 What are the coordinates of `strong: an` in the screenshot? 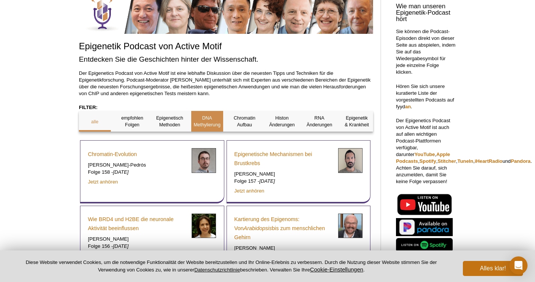 It's located at (407, 106).